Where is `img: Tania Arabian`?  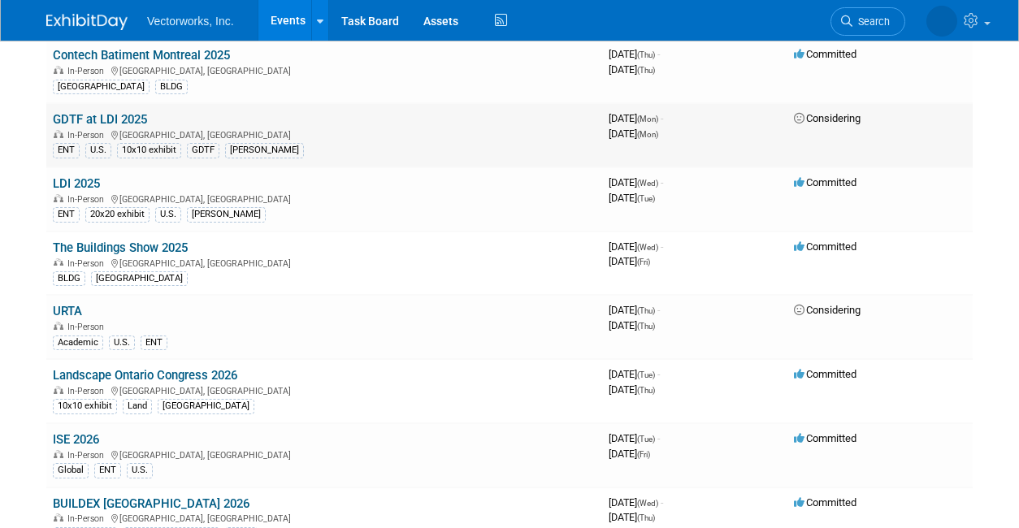
img: Tania Arabian is located at coordinates (942, 21).